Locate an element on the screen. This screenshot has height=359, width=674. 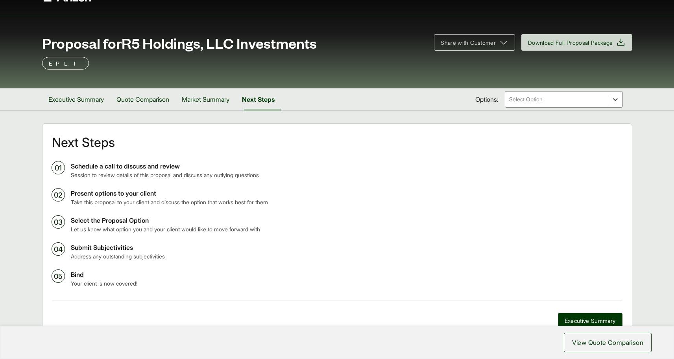
p: Your client is now covered! is located at coordinates (346, 284).